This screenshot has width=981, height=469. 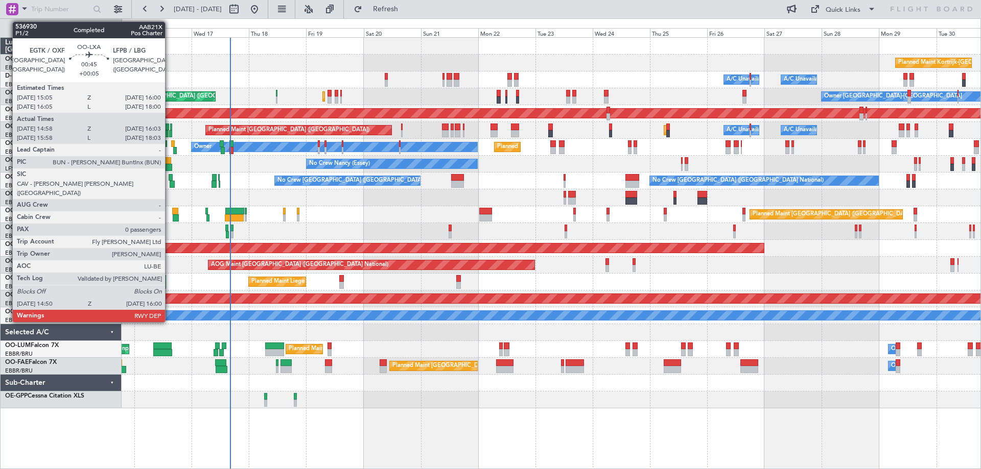 I want to click on a: OO-LUMFalcon 7X, so click(x=32, y=346).